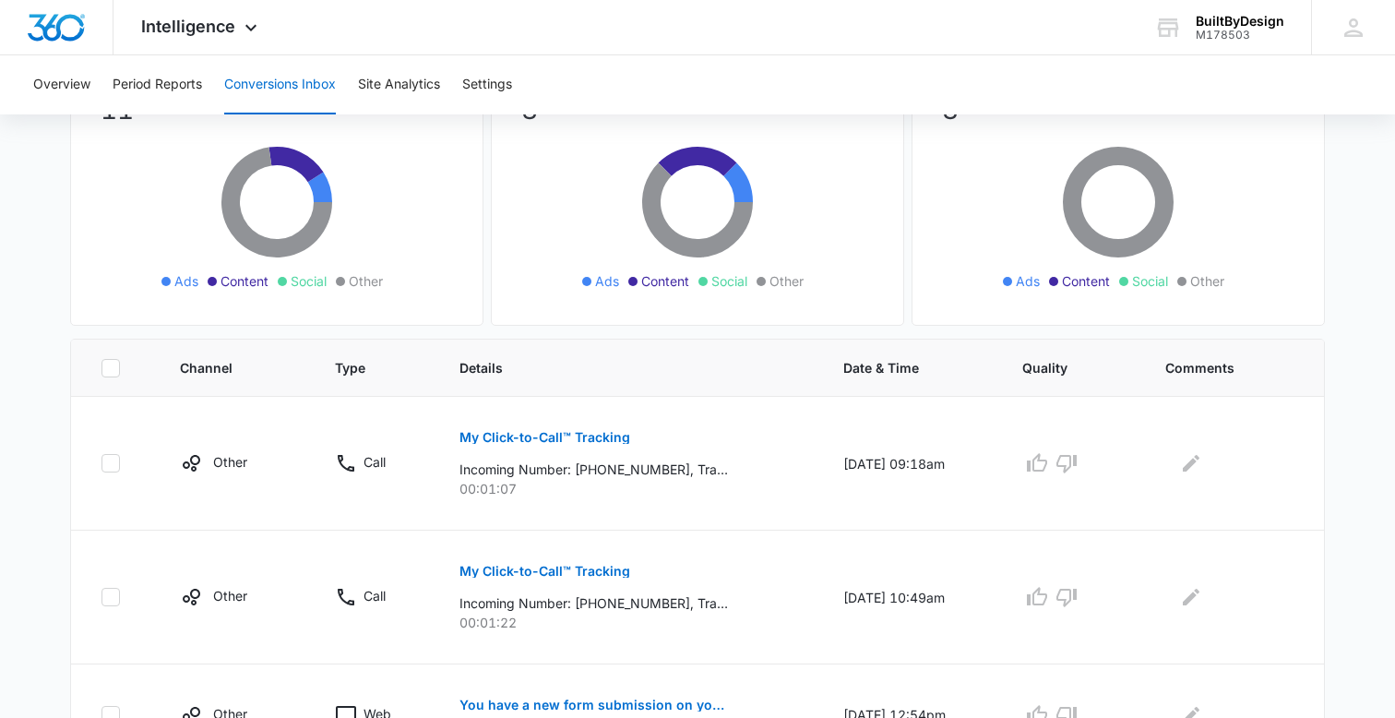 This screenshot has height=718, width=1395. Describe the element at coordinates (188, 26) in the screenshot. I see `span: Intelligence` at that location.